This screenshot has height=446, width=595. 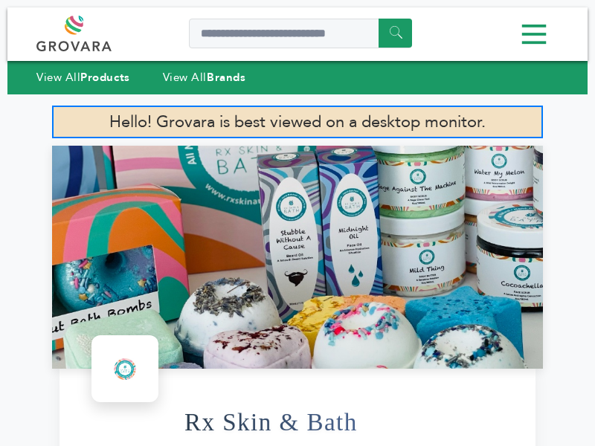 What do you see at coordinates (125, 369) in the screenshot?
I see `img: Rx Skin & Bath Logo` at bounding box center [125, 369].